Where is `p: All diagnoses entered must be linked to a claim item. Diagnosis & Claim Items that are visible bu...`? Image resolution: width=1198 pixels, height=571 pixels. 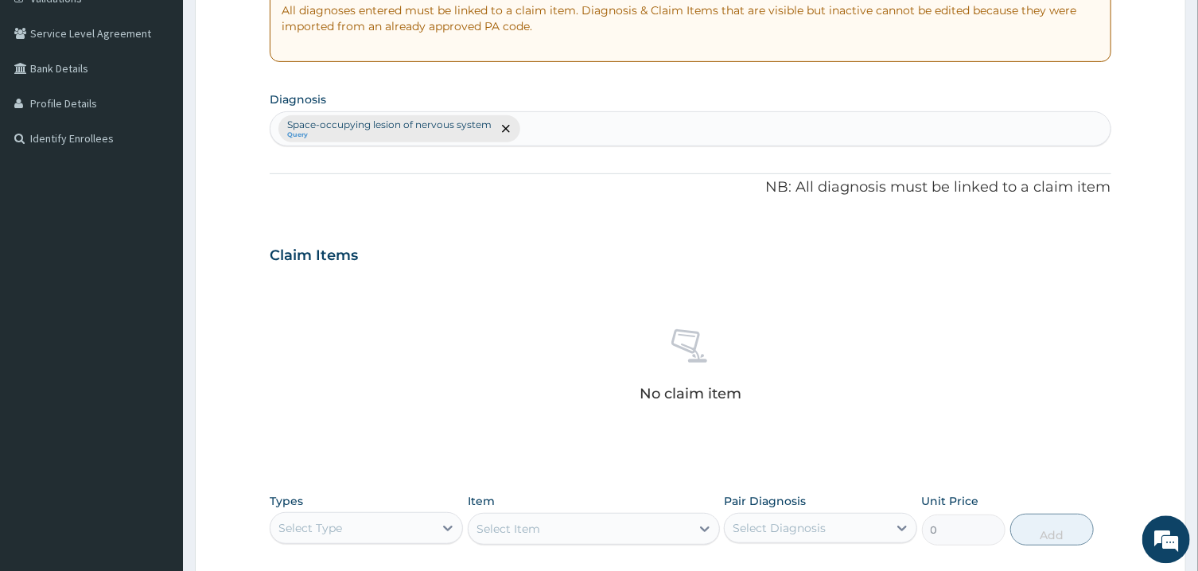 p: All diagnoses entered must be linked to a claim item. Diagnosis & Claim Items that are visible bu... is located at coordinates (690, 18).